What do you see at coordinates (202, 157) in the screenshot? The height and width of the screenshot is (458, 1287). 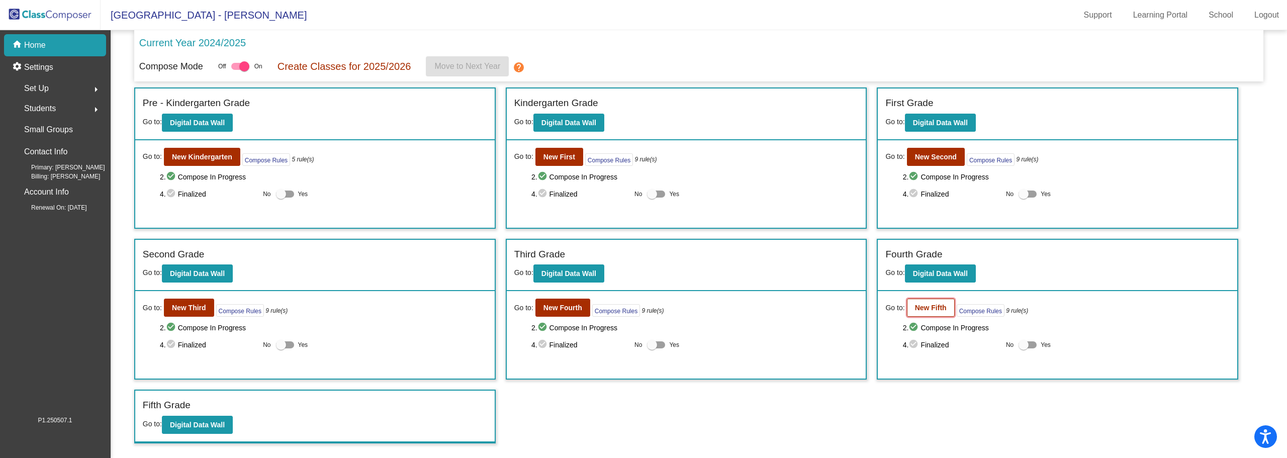 I see `b: New Kindergarten` at bounding box center [202, 157].